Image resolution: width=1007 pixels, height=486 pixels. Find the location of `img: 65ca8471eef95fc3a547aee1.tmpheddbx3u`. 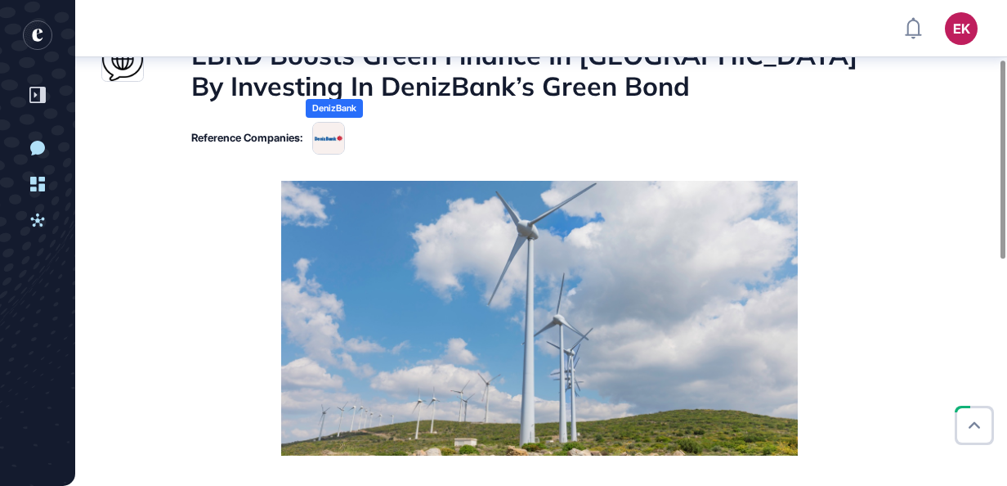

img: 65ca8471eef95fc3a547aee1.tmpheddbx3u is located at coordinates (329, 138).